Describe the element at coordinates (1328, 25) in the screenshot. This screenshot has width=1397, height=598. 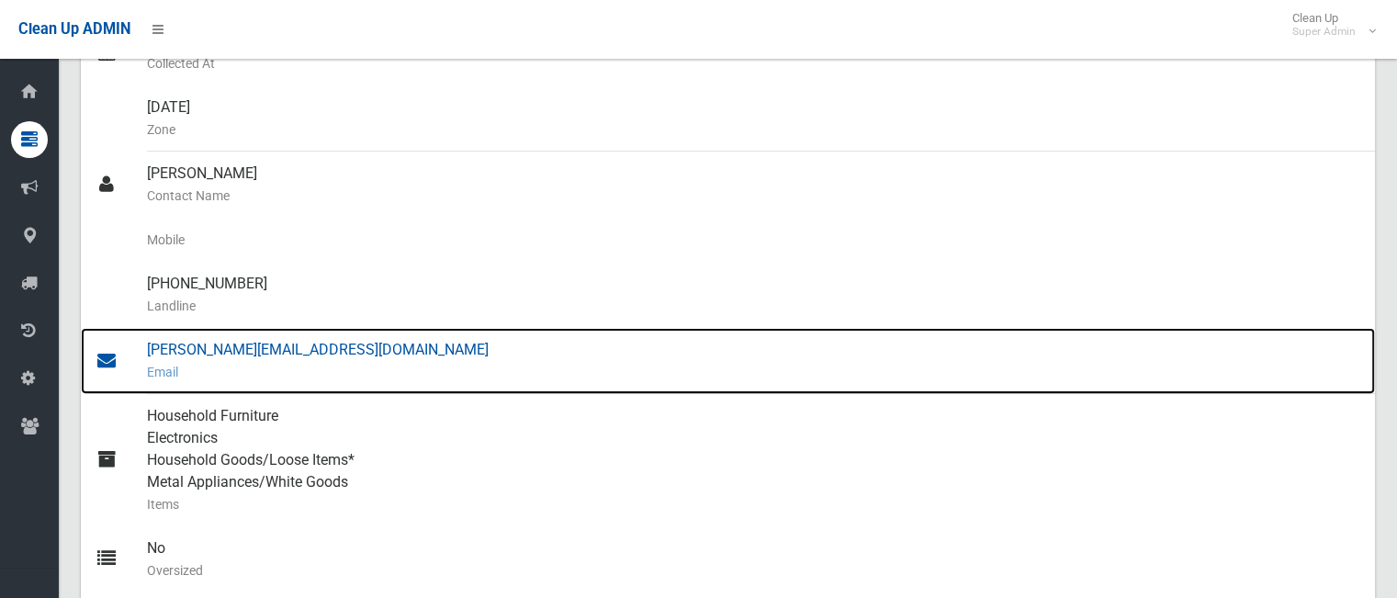
I see `span: Clean Up` at that location.